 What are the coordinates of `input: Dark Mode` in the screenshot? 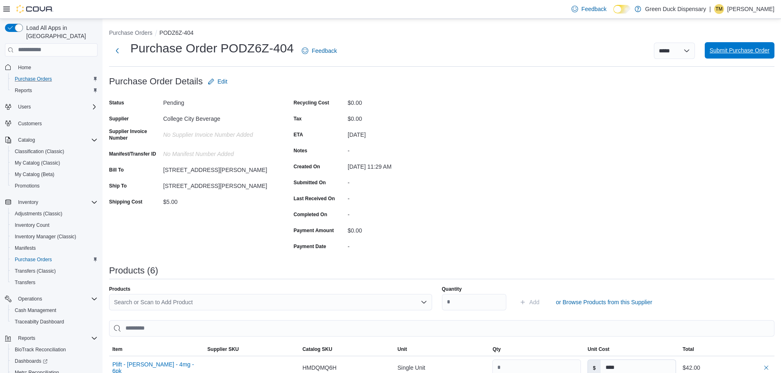 It's located at (622, 9).